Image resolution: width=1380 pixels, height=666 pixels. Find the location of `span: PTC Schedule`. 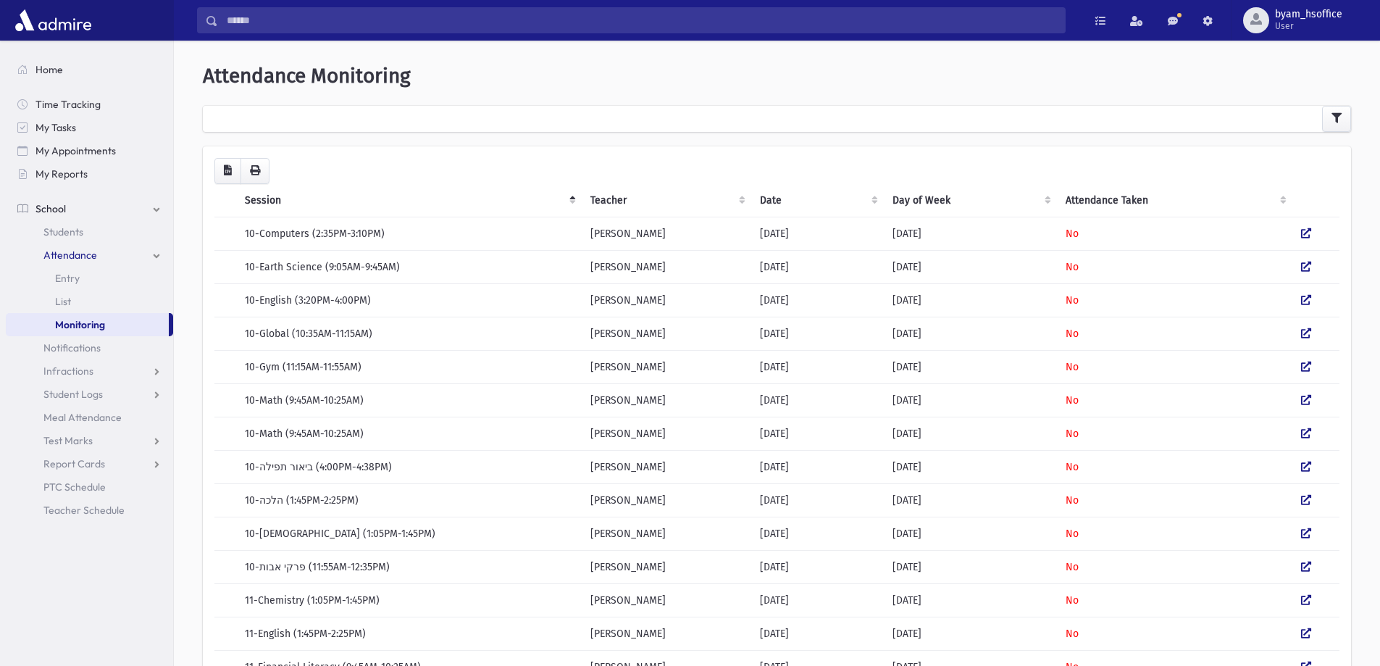

span: PTC Schedule is located at coordinates (75, 487).